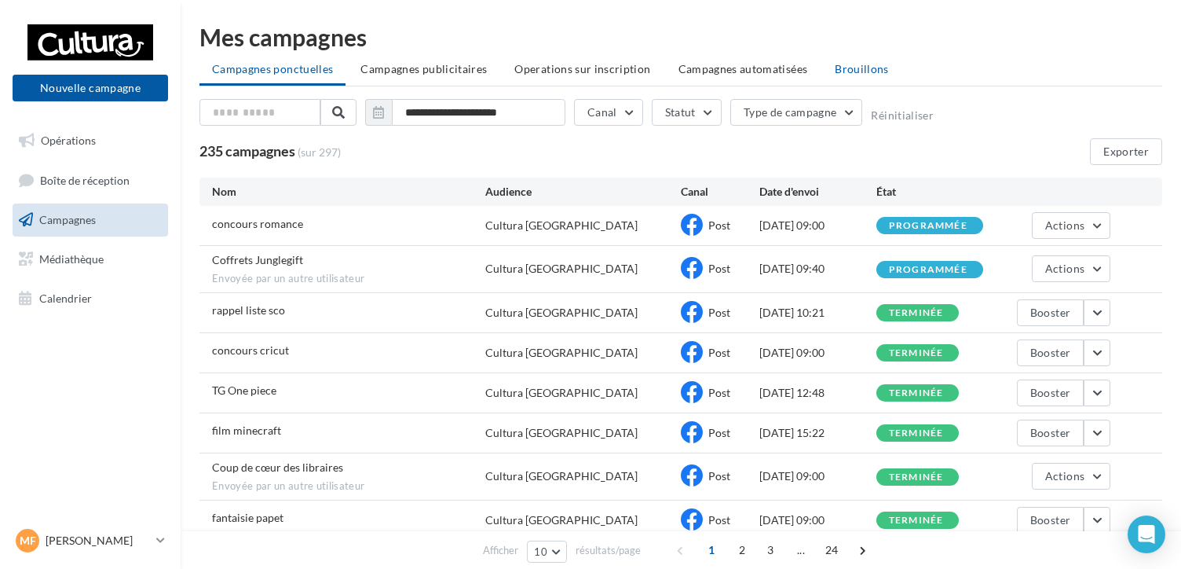 The image size is (1181, 569). Describe the element at coordinates (1147, 534) in the screenshot. I see `div: Open Intercom Messenger` at that location.